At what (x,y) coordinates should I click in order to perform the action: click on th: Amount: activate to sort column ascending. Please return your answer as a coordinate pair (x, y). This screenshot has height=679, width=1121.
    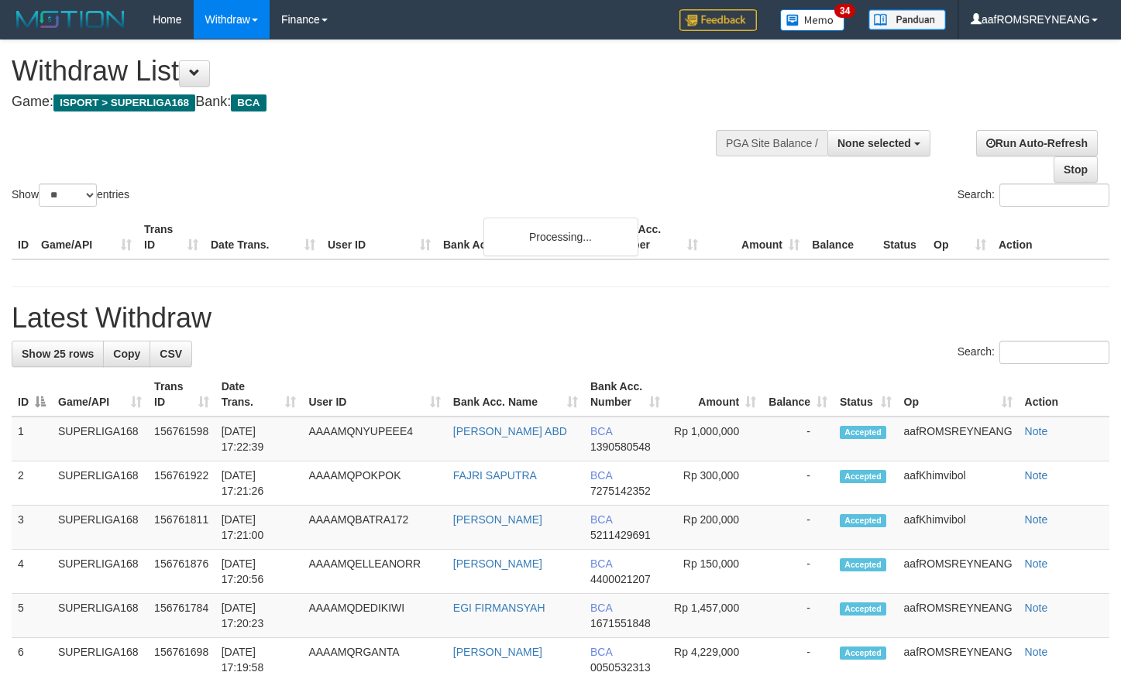
    Looking at the image, I should click on (714, 394).